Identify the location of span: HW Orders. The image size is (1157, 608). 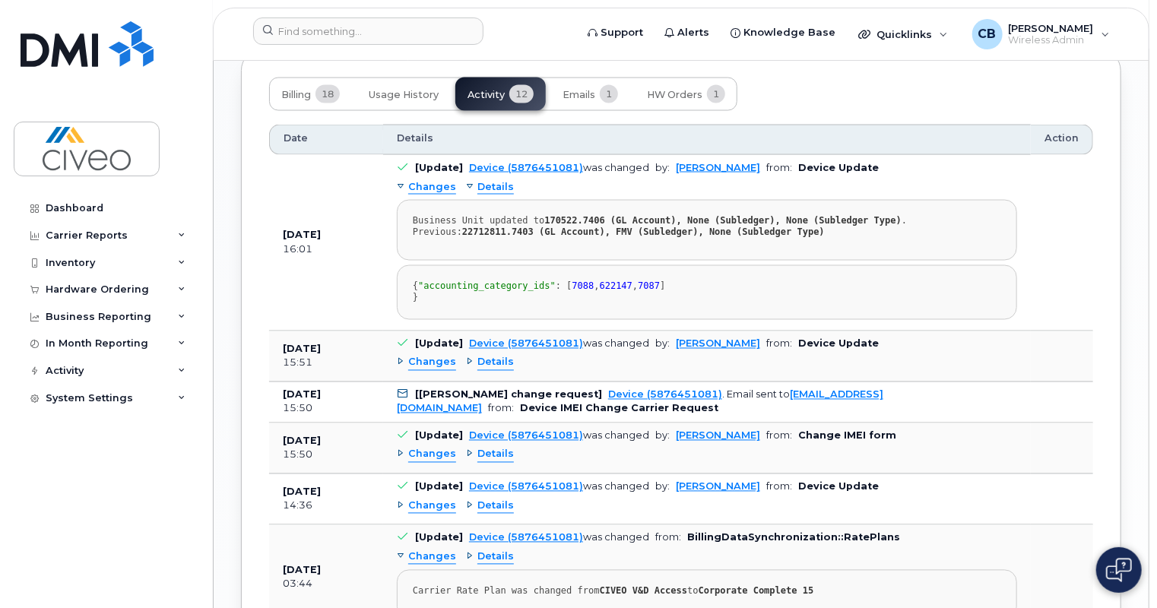
(674, 95).